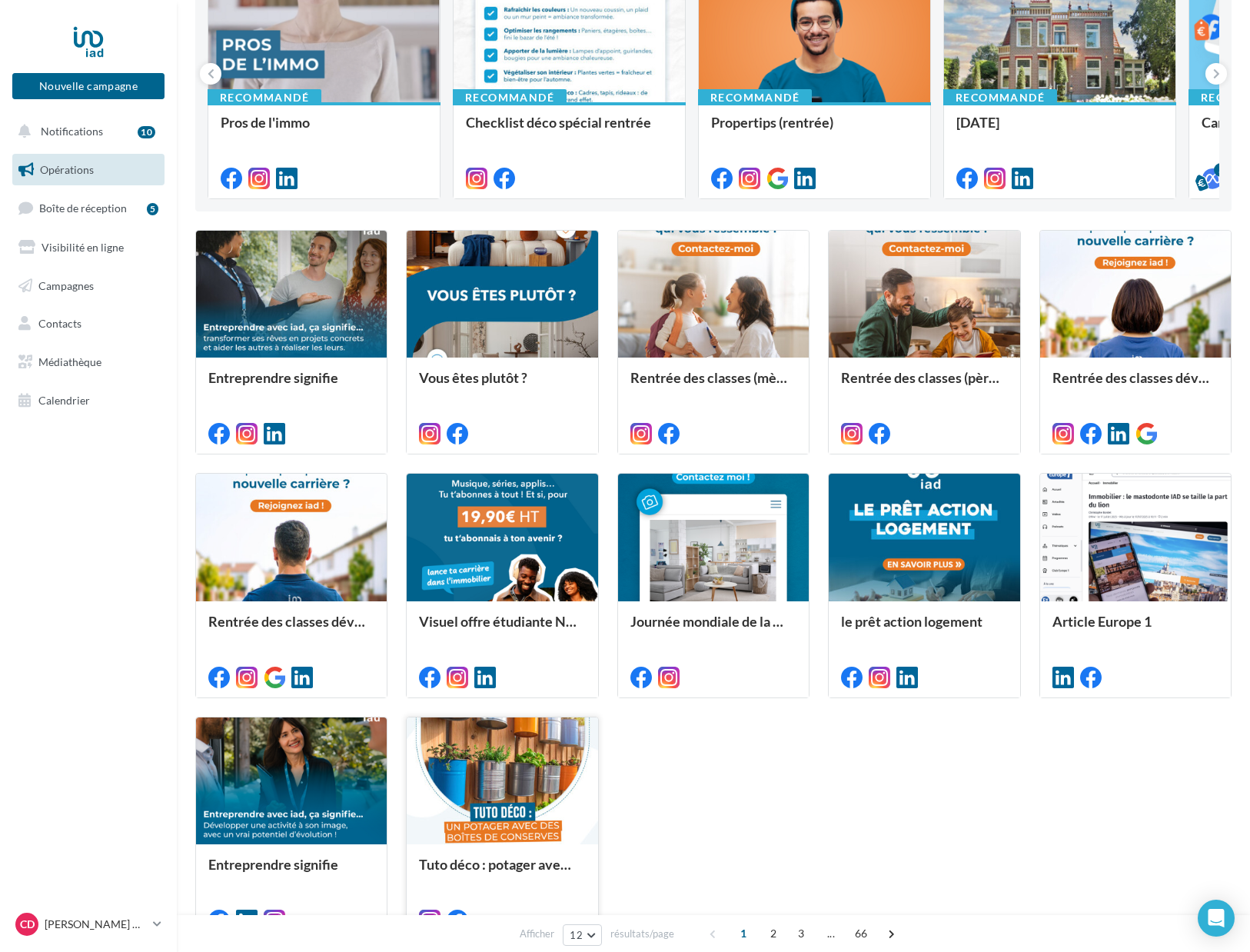 The image size is (1250, 952). What do you see at coordinates (642, 934) in the screenshot?
I see `span: résultats/page` at bounding box center [642, 934].